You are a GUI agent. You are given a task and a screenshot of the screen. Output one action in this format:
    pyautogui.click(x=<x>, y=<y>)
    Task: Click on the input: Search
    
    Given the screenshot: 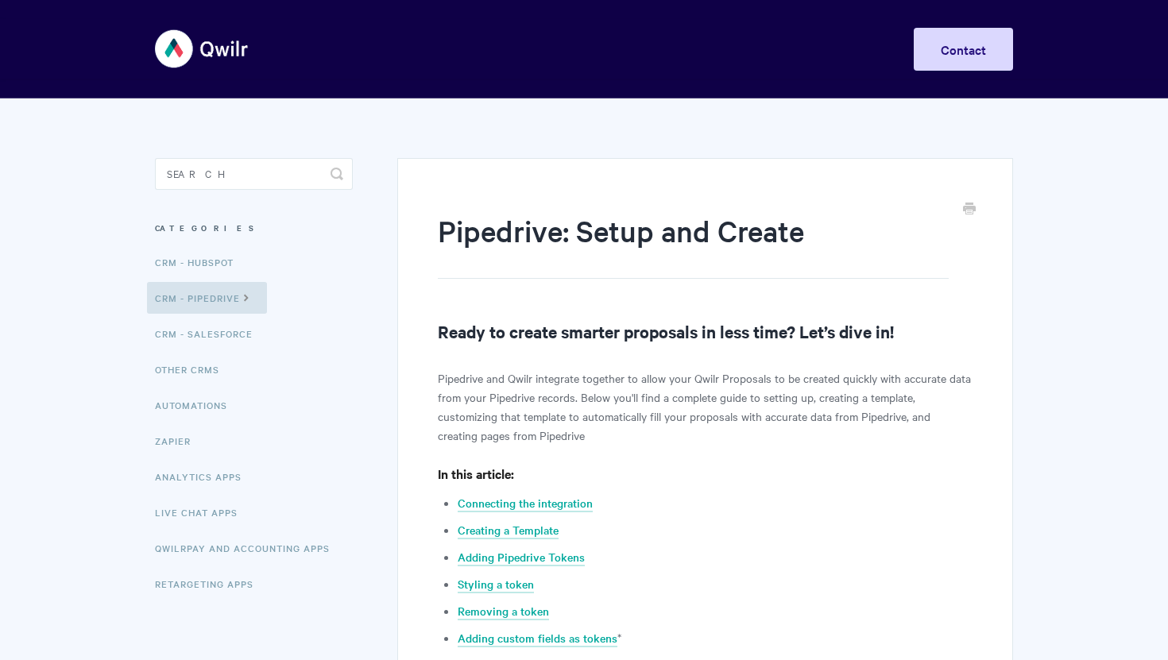 What is the action you would take?
    pyautogui.click(x=253, y=174)
    